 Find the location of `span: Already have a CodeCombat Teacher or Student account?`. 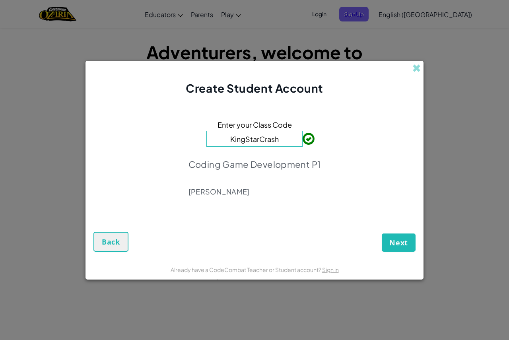

span: Already have a CodeCombat Teacher or Student account? is located at coordinates (246, 270).